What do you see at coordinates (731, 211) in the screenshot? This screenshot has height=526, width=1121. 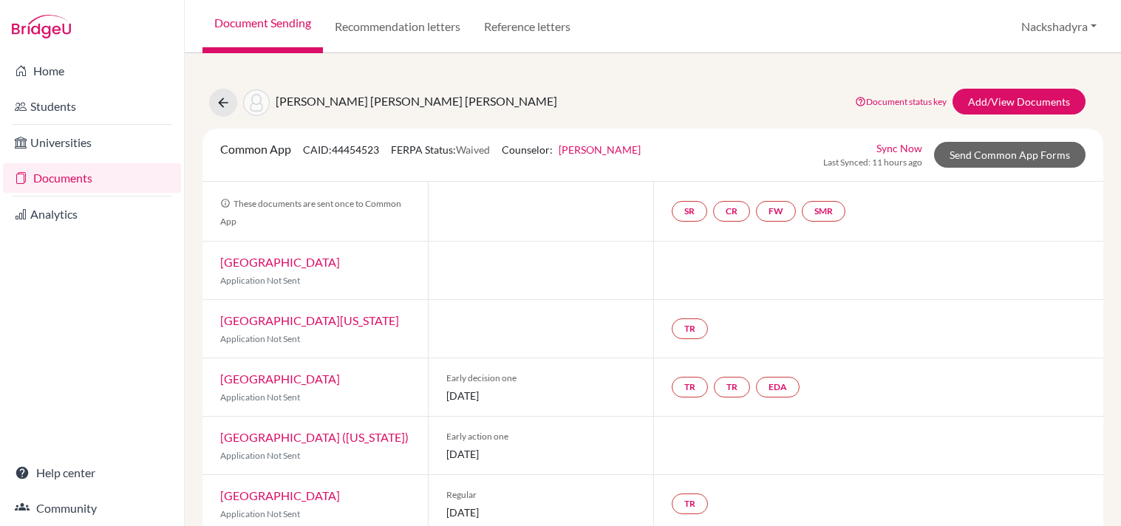 I see `a: CR` at bounding box center [731, 211].